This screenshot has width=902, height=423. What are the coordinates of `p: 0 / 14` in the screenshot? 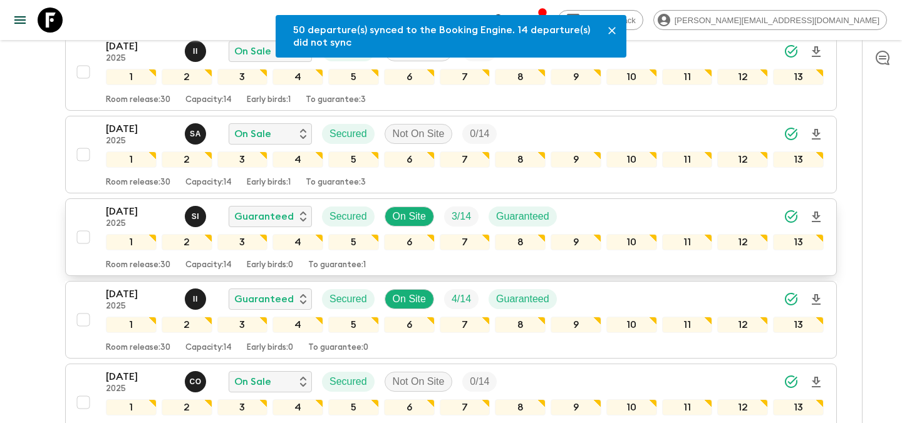 It's located at (479, 134).